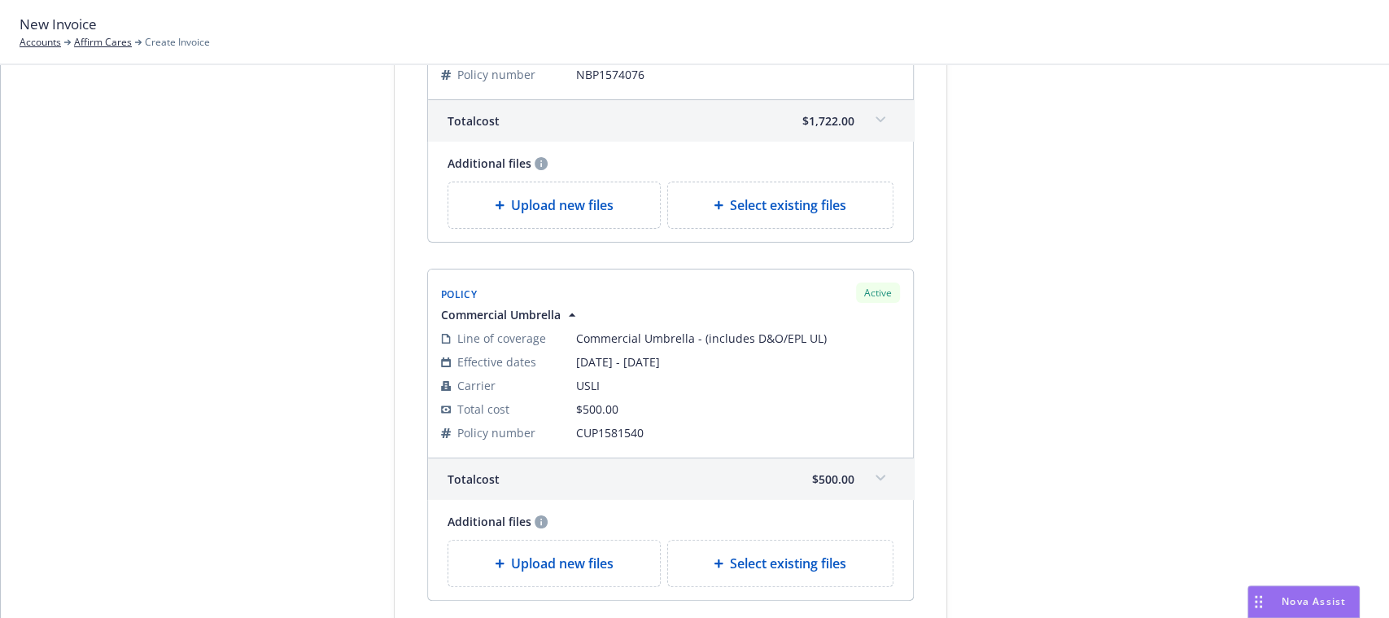  Describe the element at coordinates (58, 24) in the screenshot. I see `span: New Invoice` at that location.